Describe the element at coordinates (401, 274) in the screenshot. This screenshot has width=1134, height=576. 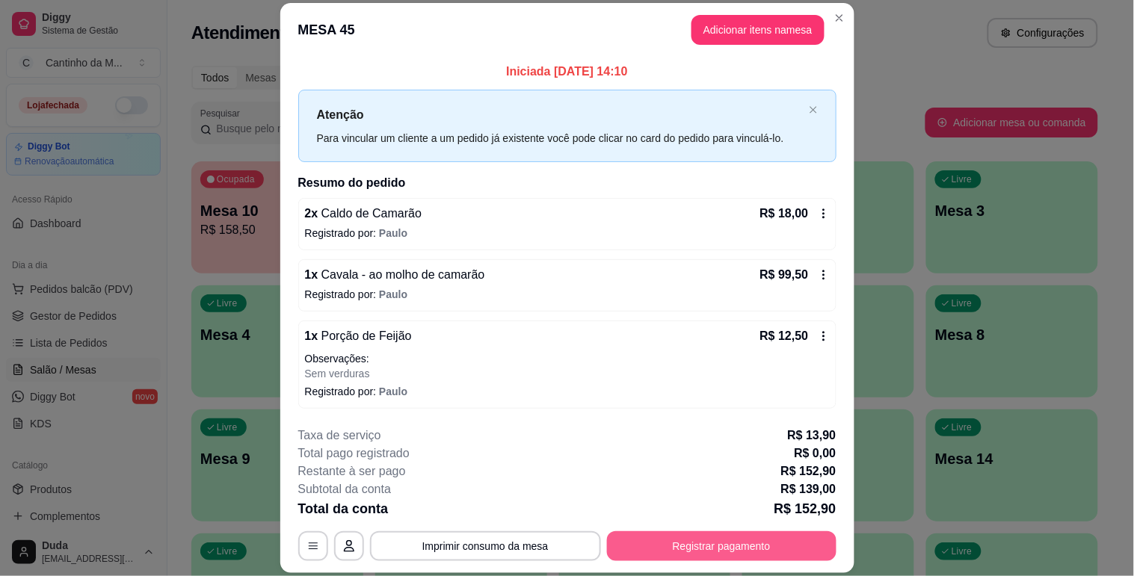
I see `span: Cavala - ao molho de camarão` at that location.